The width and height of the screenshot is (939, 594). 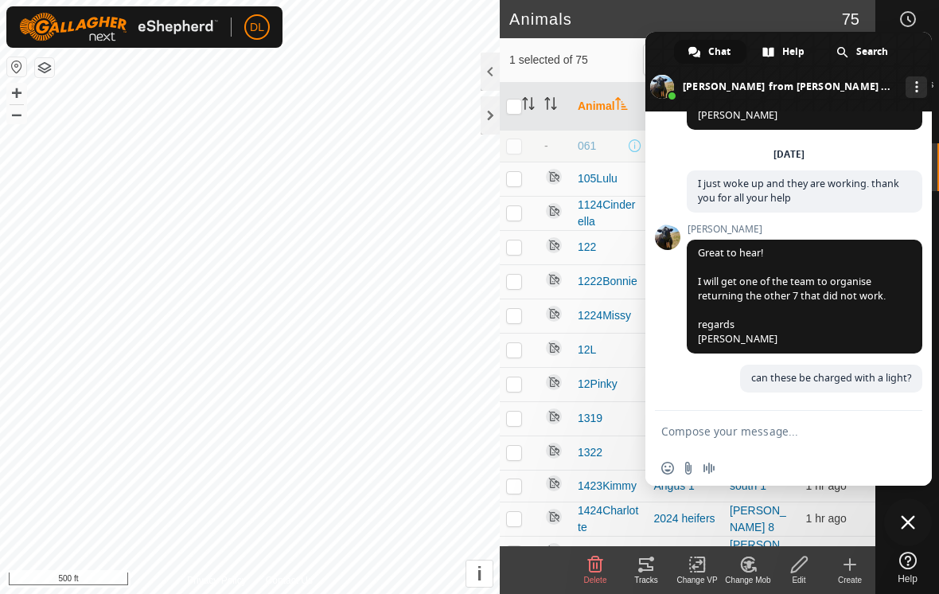 I want to click on span: 1 selected of 75, so click(x=576, y=60).